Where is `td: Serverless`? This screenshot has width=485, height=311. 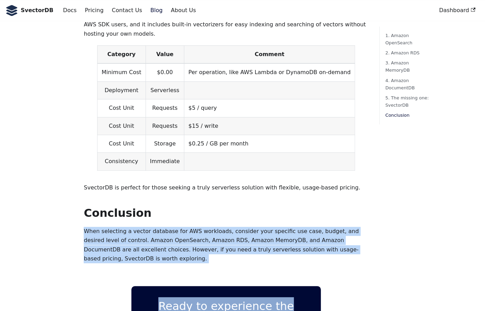 td: Serverless is located at coordinates (165, 90).